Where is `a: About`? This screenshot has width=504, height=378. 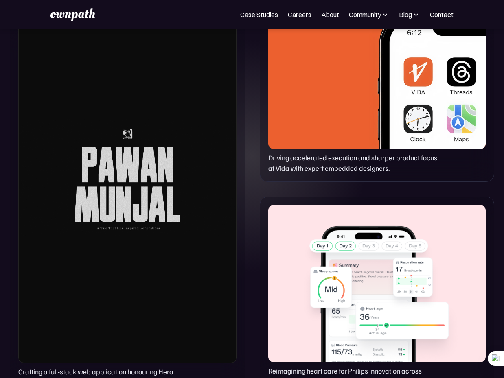 a: About is located at coordinates (330, 15).